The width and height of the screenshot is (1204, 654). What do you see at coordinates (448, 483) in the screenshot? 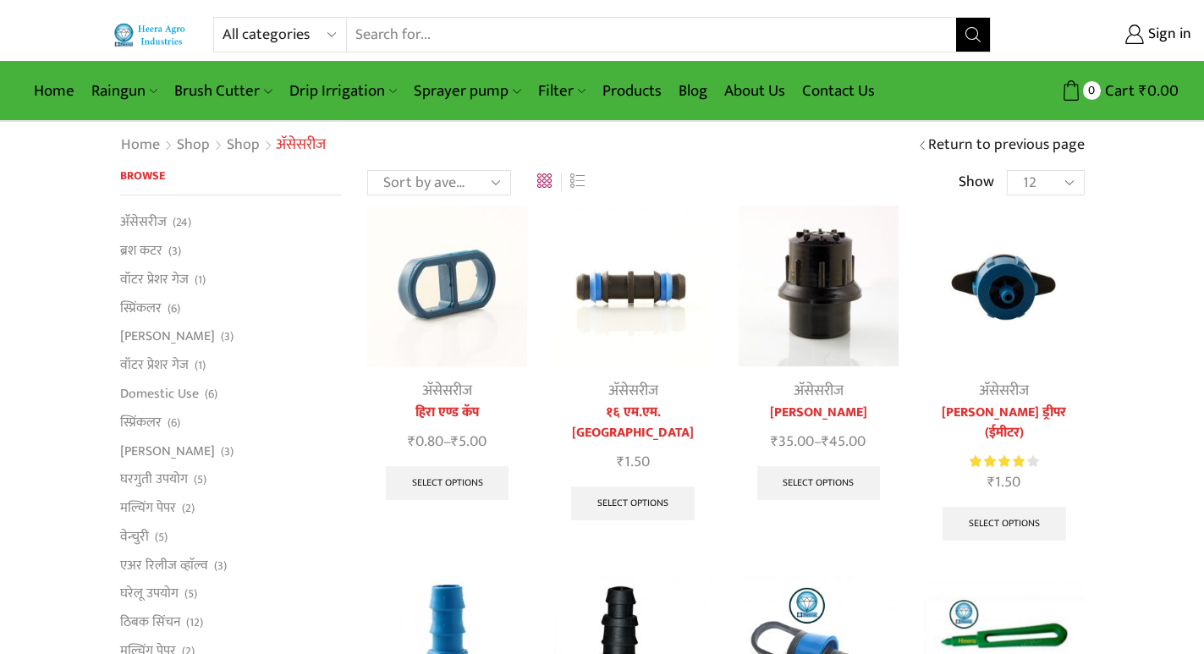
I see `a: Select options for “हिरा एण्ड कॅप”` at bounding box center [448, 483].